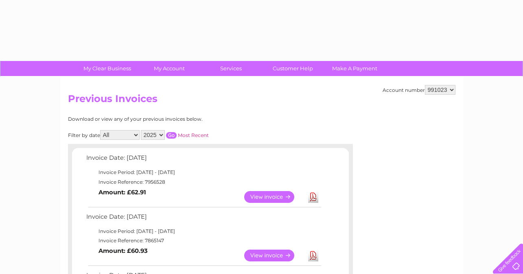 The width and height of the screenshot is (523, 274). What do you see at coordinates (203, 182) in the screenshot?
I see `td: Invoice Reference: 7956528` at bounding box center [203, 182].